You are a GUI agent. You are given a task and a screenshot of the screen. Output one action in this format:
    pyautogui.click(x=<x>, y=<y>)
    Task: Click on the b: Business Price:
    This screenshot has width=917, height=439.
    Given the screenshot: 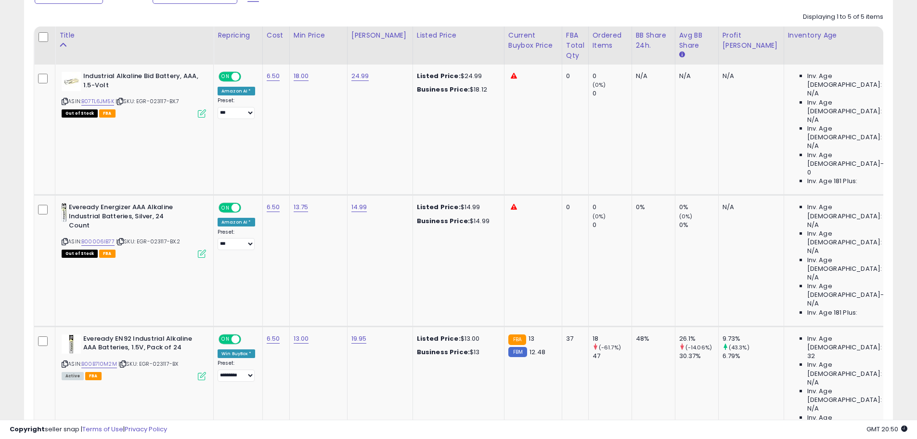 What is the action you would take?
    pyautogui.click(x=443, y=89)
    